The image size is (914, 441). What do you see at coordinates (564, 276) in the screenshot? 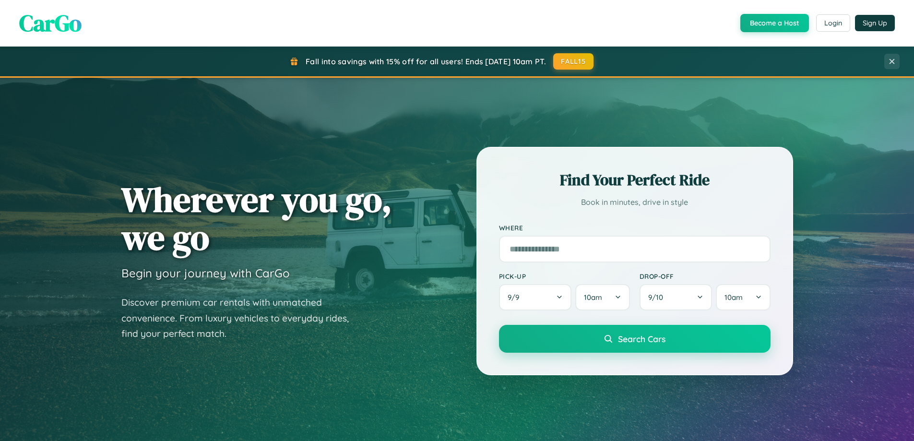
I see `label: Pick-up` at bounding box center [564, 276].